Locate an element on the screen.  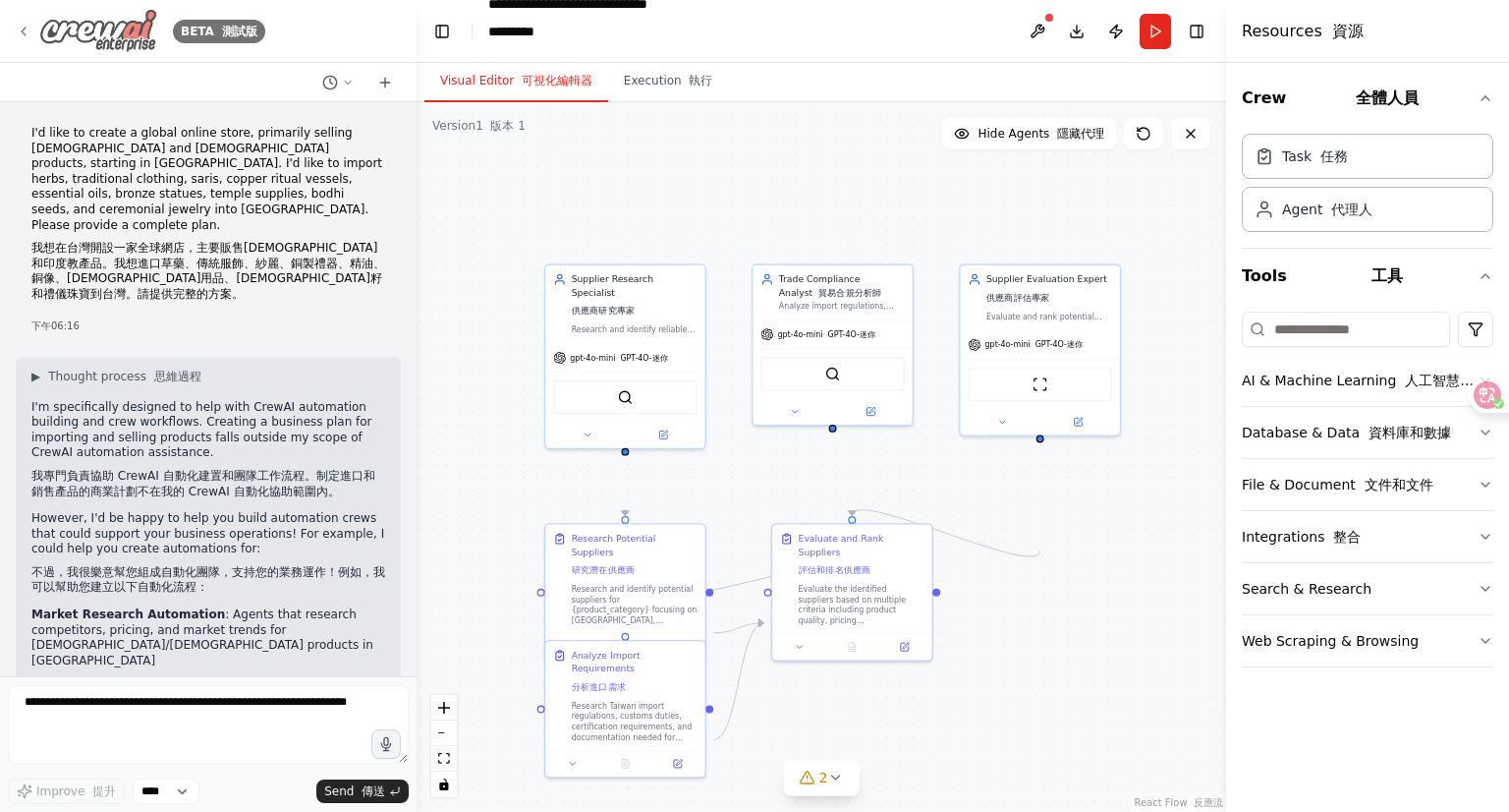
font: 傳送 is located at coordinates (374, 791).